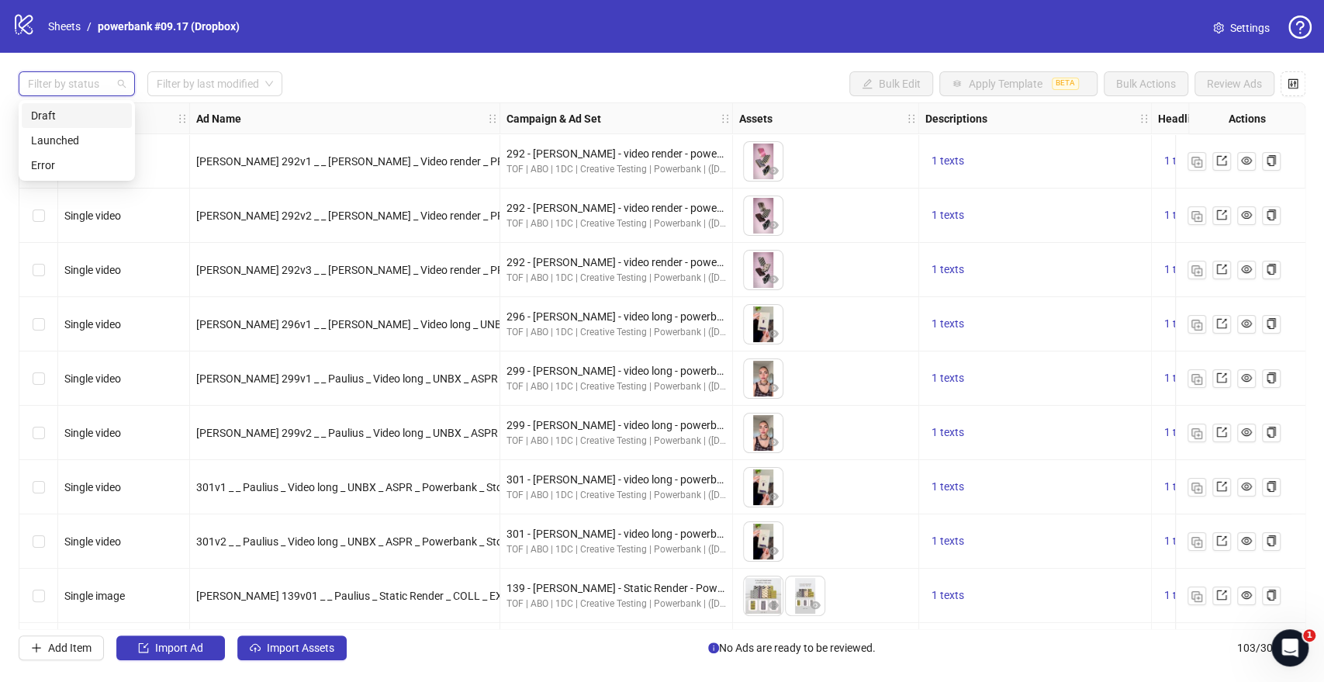 The height and width of the screenshot is (682, 1324). What do you see at coordinates (144, 648) in the screenshot?
I see `span: import` at bounding box center [144, 648].